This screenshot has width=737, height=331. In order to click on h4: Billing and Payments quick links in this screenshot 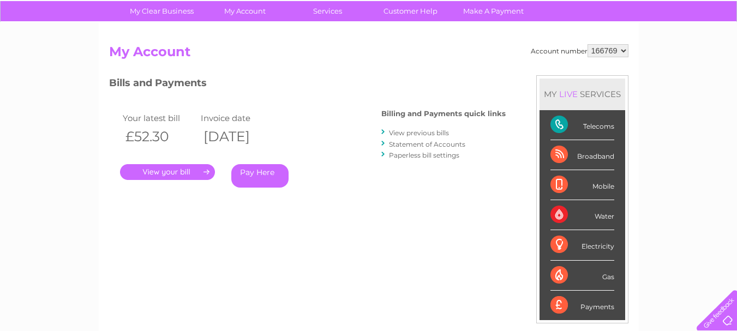, I will do `click(444, 113)`.